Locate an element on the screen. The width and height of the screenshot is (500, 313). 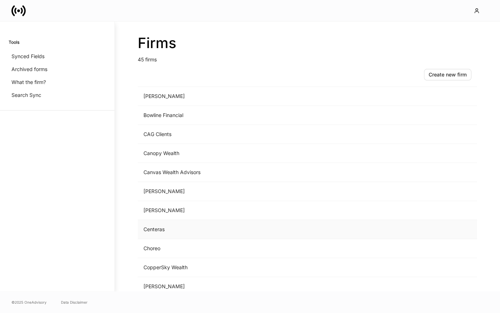
a: Archived forms is located at coordinates (57, 69).